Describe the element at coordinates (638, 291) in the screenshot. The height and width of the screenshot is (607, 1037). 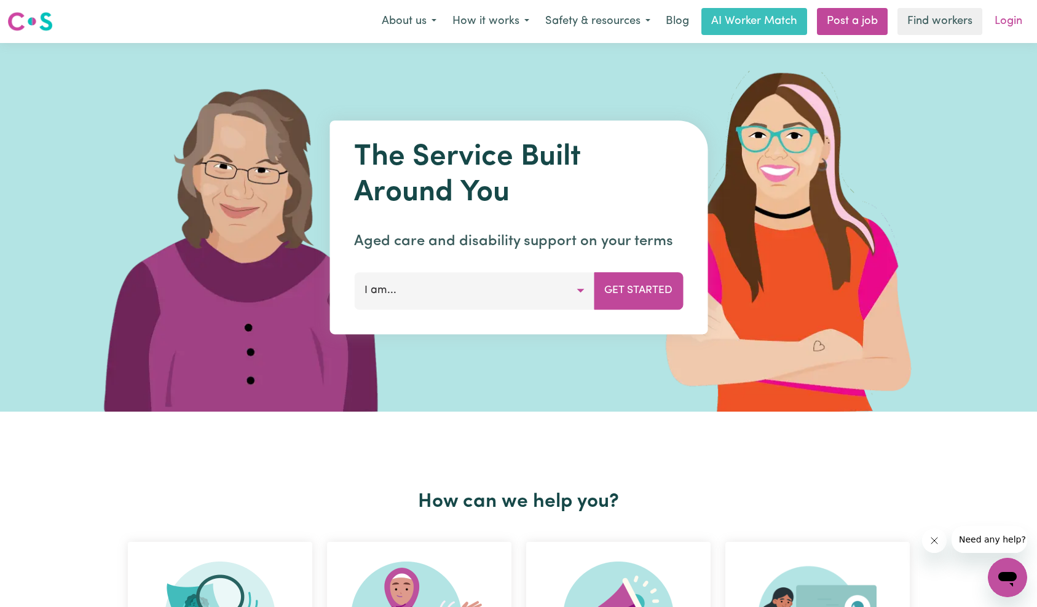
I see `button: Get Started` at that location.